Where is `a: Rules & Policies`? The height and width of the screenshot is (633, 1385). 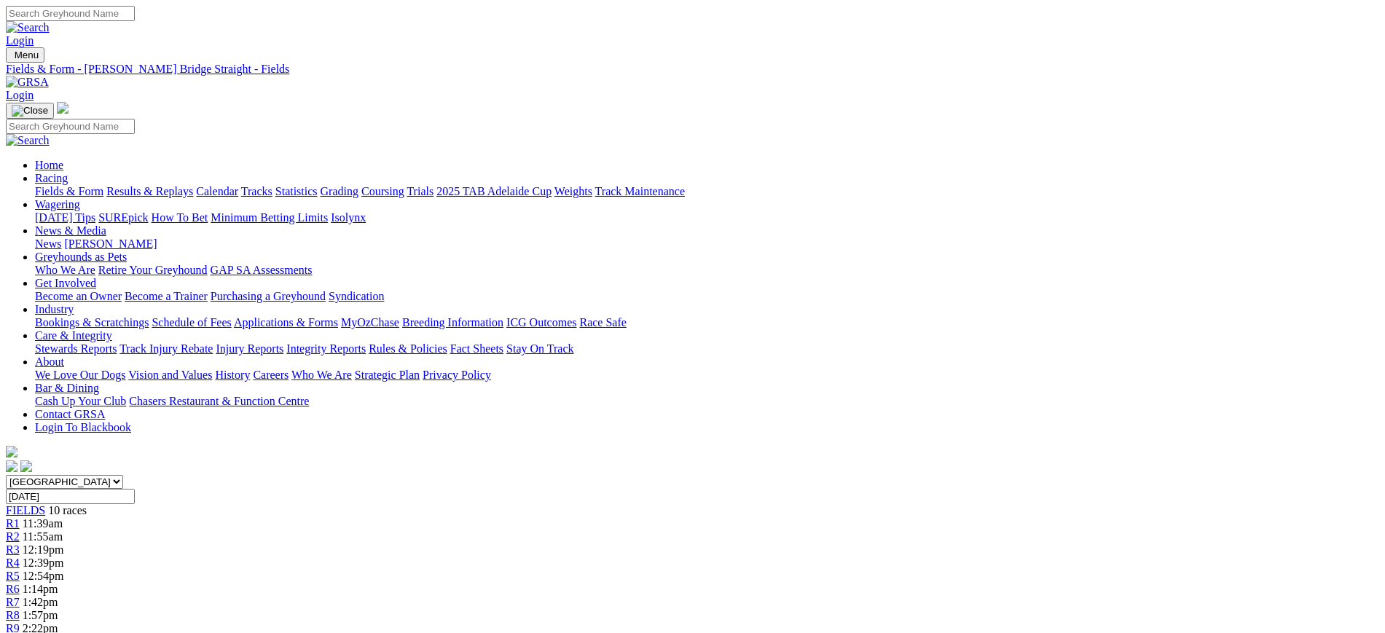
a: Rules & Policies is located at coordinates (408, 348).